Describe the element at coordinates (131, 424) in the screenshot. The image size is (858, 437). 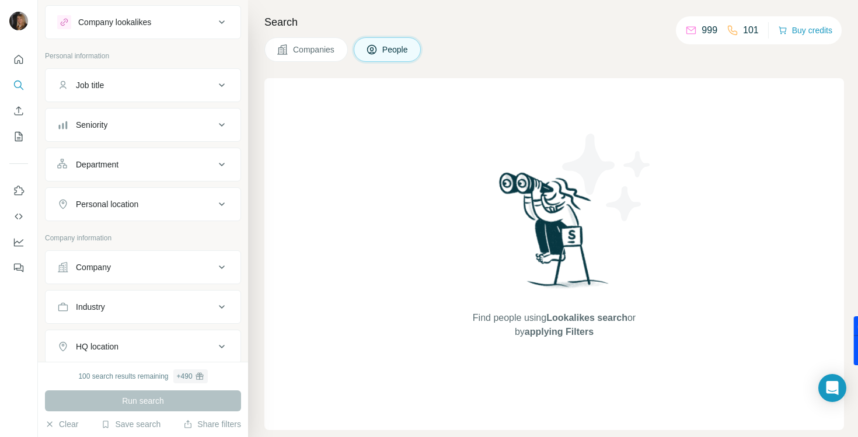
I see `button: Save search` at that location.